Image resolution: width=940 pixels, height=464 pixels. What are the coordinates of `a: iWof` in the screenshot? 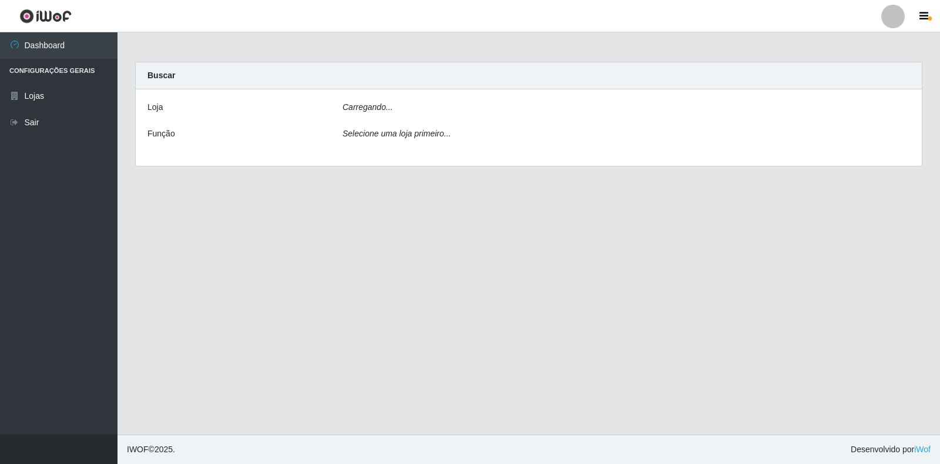 It's located at (922, 449).